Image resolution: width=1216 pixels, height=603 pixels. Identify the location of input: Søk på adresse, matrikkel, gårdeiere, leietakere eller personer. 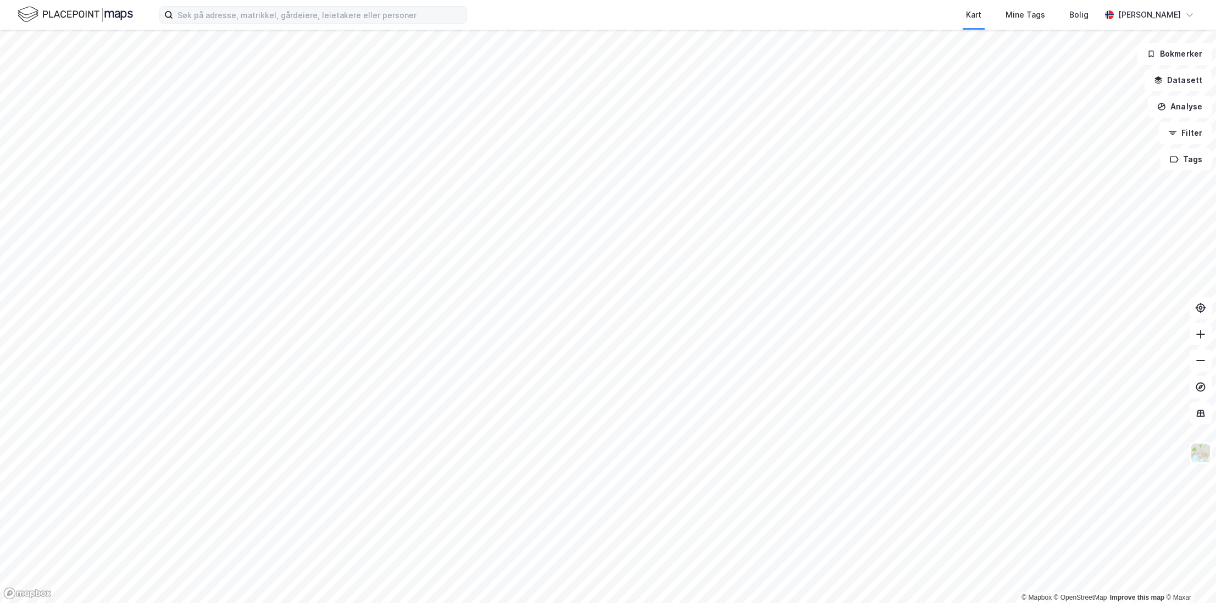
(320, 15).